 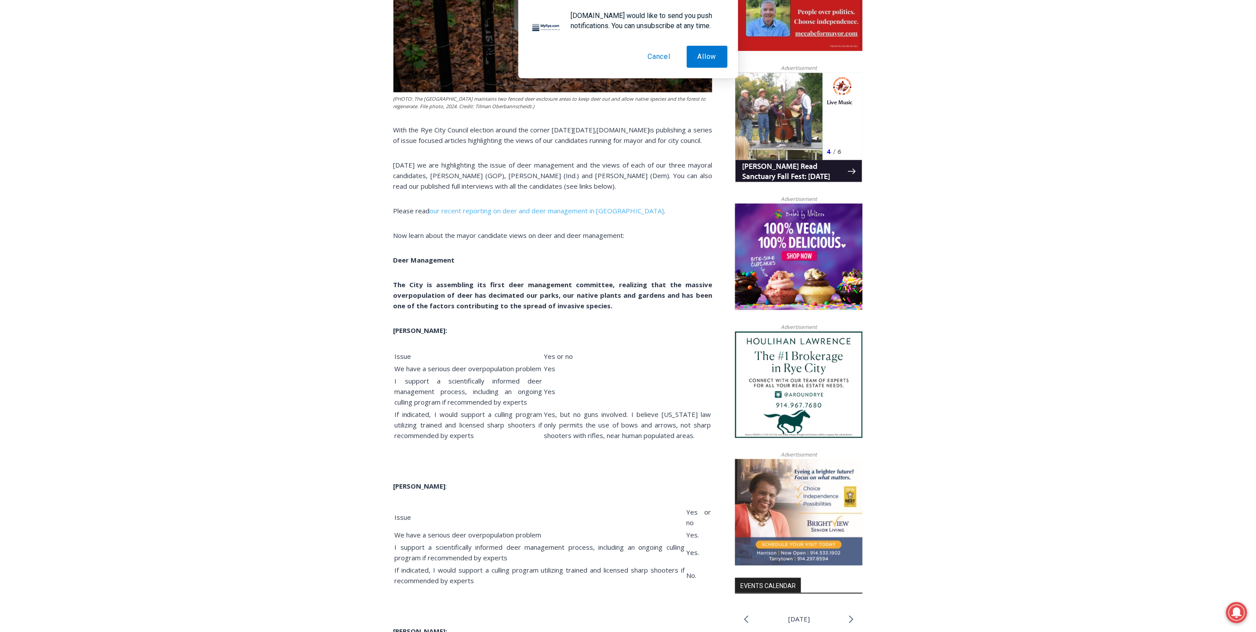 What do you see at coordinates (104, 79) in the screenshot?
I see `div: 6` at bounding box center [104, 79].